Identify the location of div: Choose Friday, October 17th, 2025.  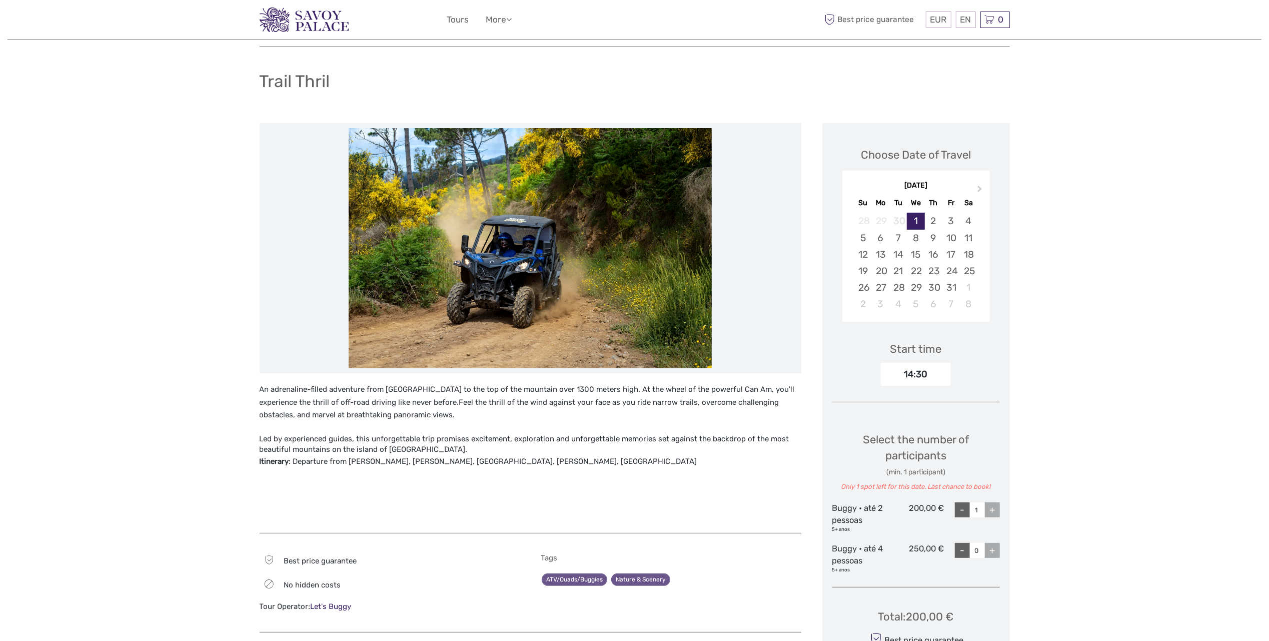
(951, 254).